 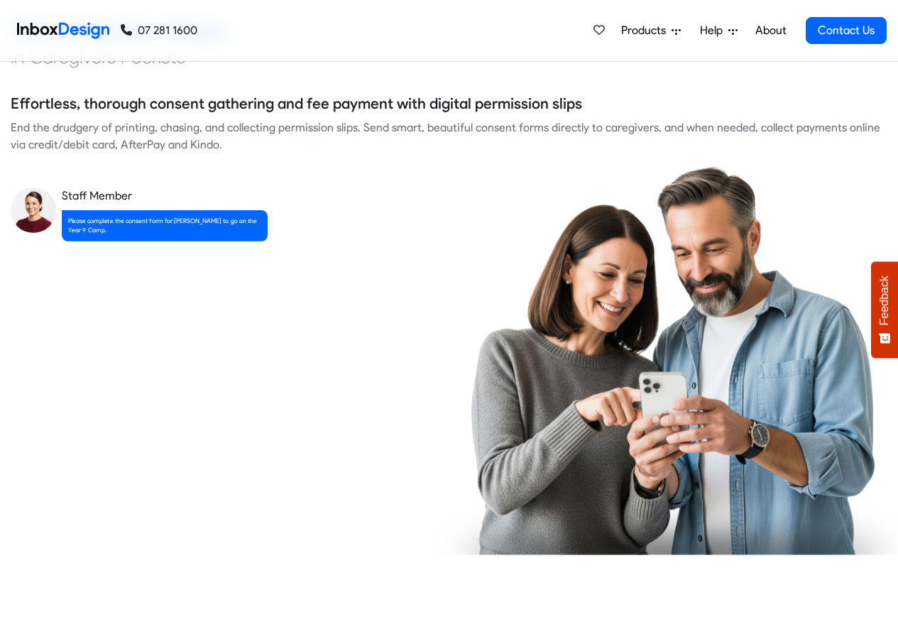 What do you see at coordinates (250, 196) in the screenshot?
I see `div: Staff Member` at bounding box center [250, 196].